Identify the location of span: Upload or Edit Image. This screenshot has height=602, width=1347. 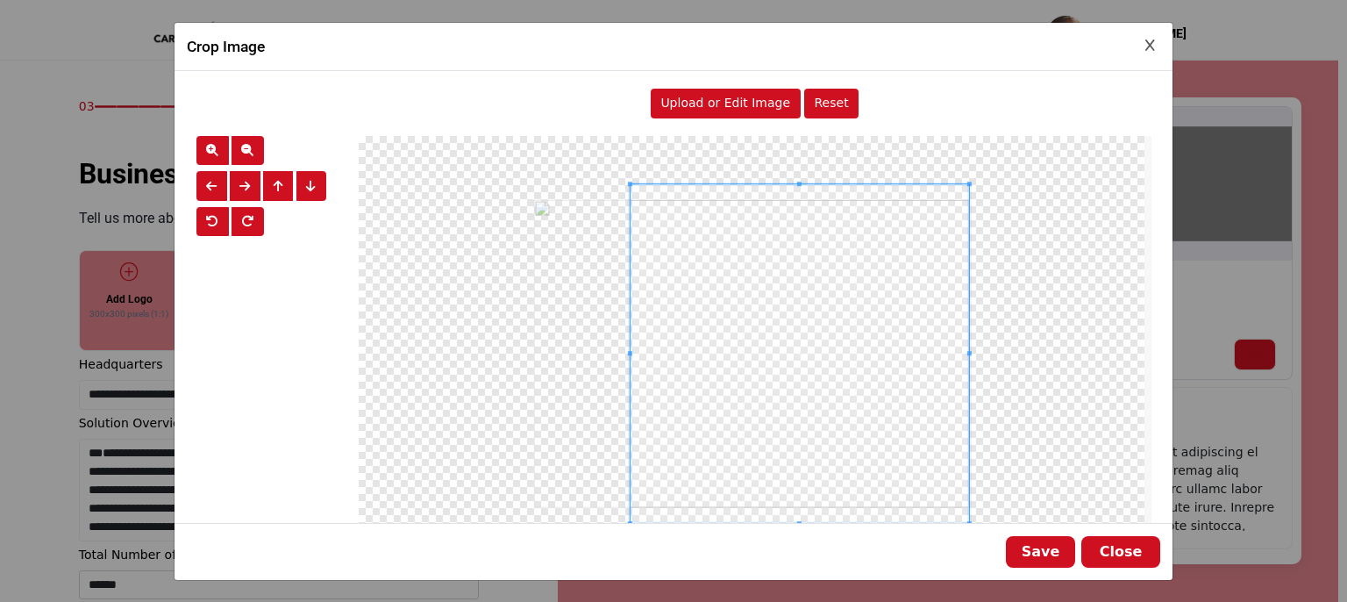
(725, 103).